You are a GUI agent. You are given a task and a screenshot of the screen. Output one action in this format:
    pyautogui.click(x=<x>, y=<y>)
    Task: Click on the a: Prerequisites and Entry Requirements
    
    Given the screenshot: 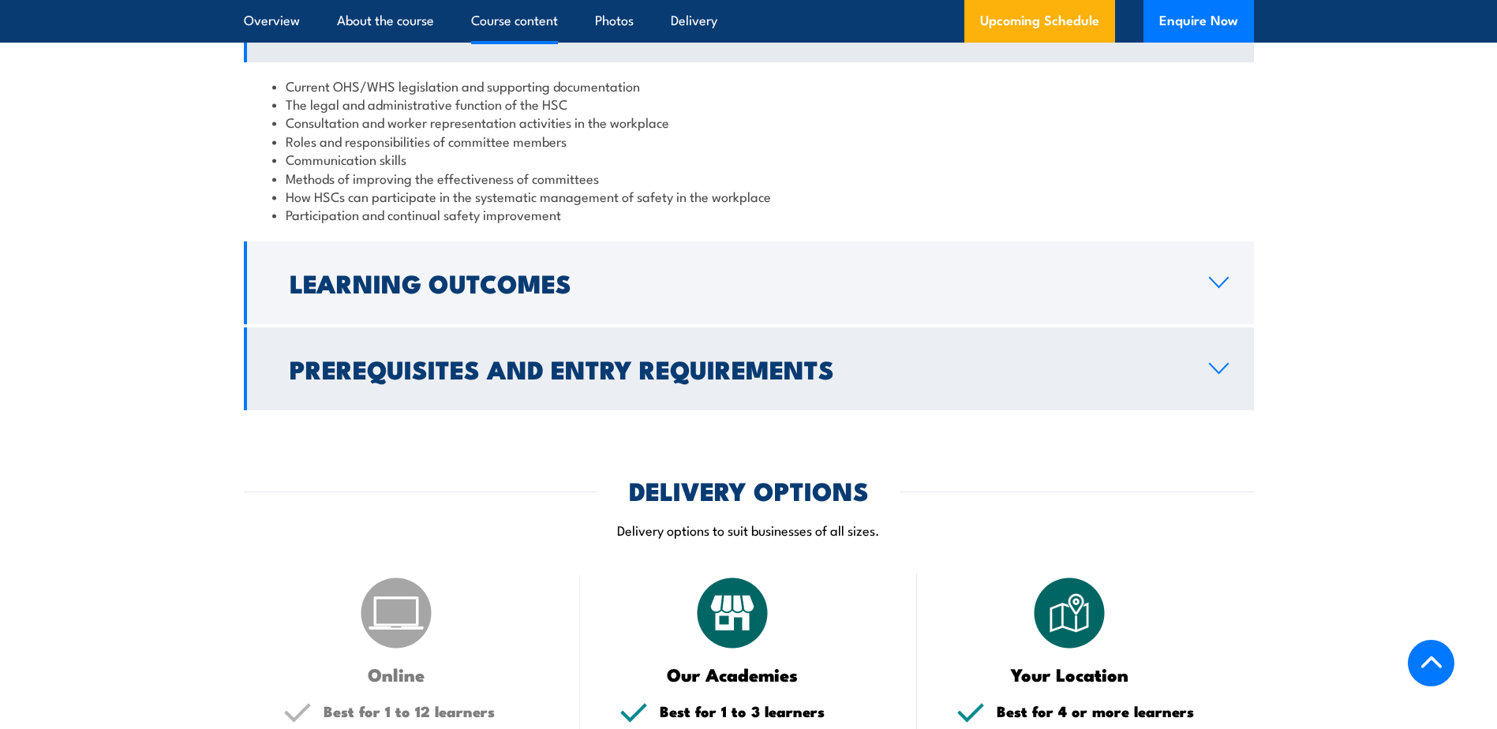 What is the action you would take?
    pyautogui.click(x=749, y=369)
    